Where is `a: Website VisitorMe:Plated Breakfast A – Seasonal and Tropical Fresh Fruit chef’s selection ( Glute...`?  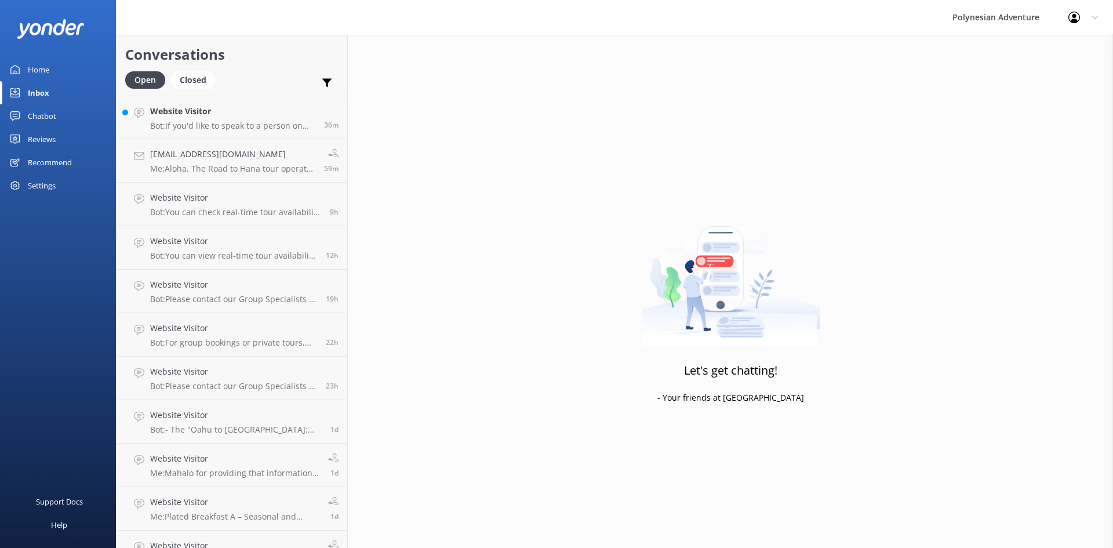 a: Website VisitorMe:Plated Breakfast A – Seasonal and Tropical Fresh Fruit chef’s selection ( Glute... is located at coordinates (232, 508).